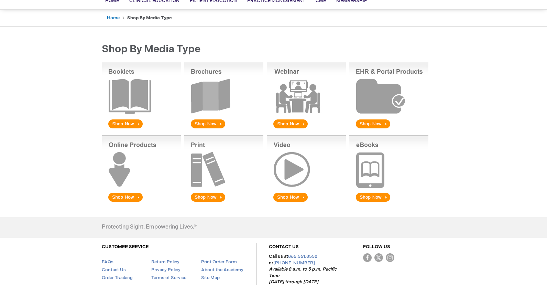  What do you see at coordinates (117, 278) in the screenshot?
I see `a: Order Tracking` at bounding box center [117, 278].